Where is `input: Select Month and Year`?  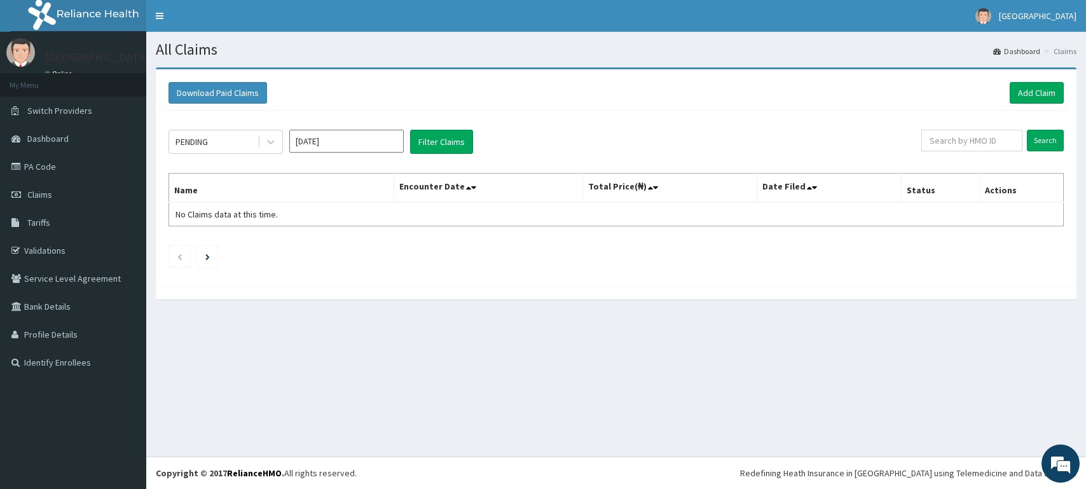
input: Select Month and Year is located at coordinates (346, 141).